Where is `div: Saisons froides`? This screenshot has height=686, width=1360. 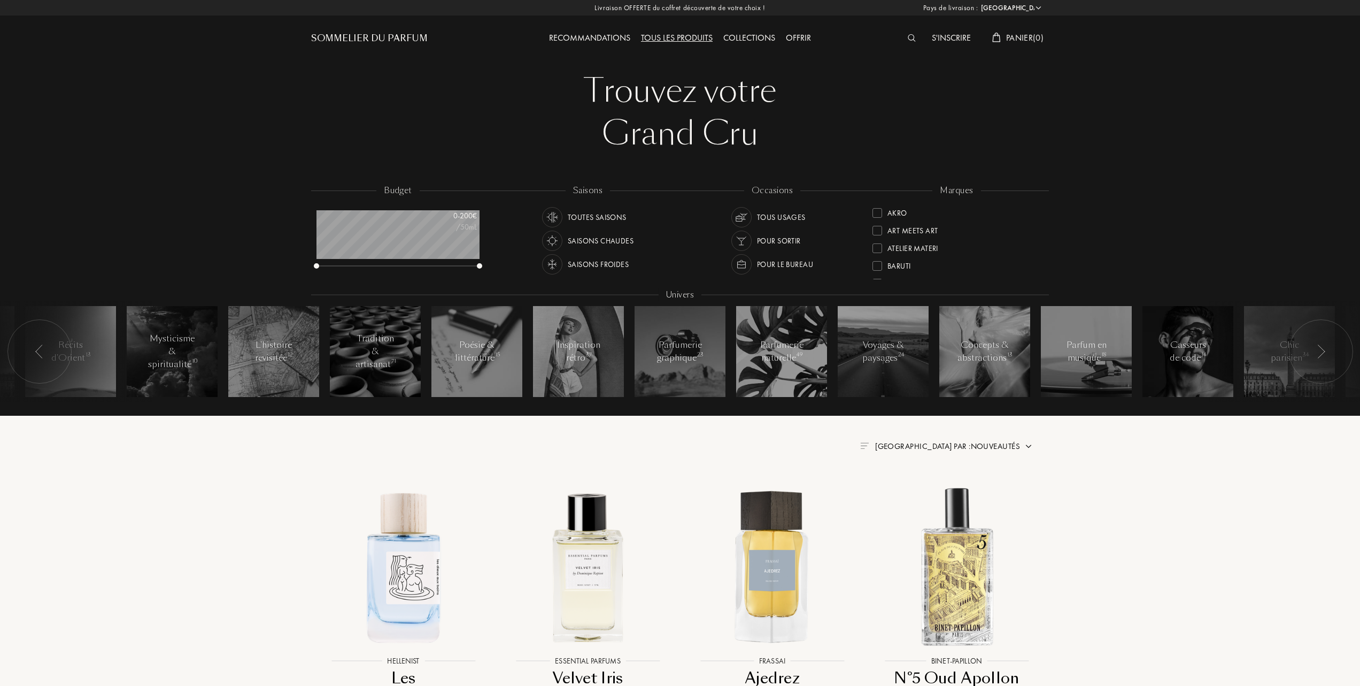 div: Saisons froides is located at coordinates (598, 264).